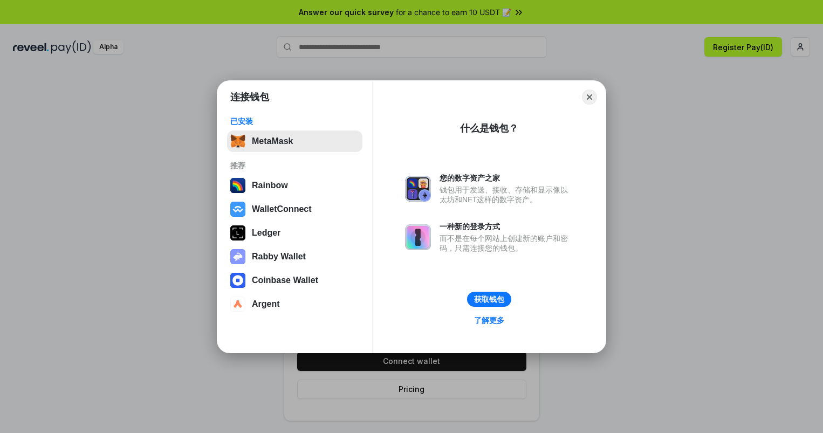  I want to click on button: Close, so click(590, 97).